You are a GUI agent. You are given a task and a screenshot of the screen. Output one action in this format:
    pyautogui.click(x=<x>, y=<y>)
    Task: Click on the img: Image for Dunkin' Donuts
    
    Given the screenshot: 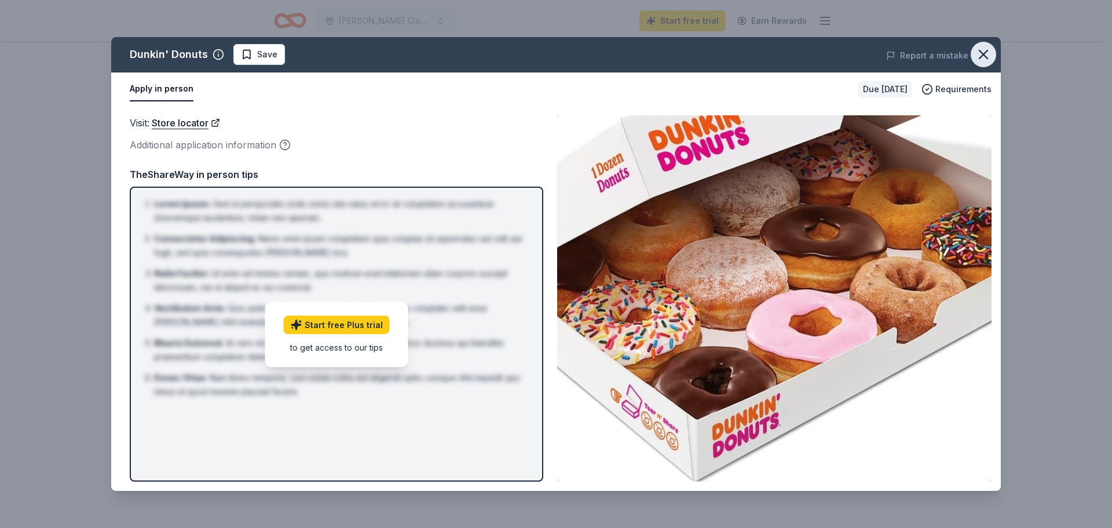 What is the action you would take?
    pyautogui.click(x=775, y=298)
    